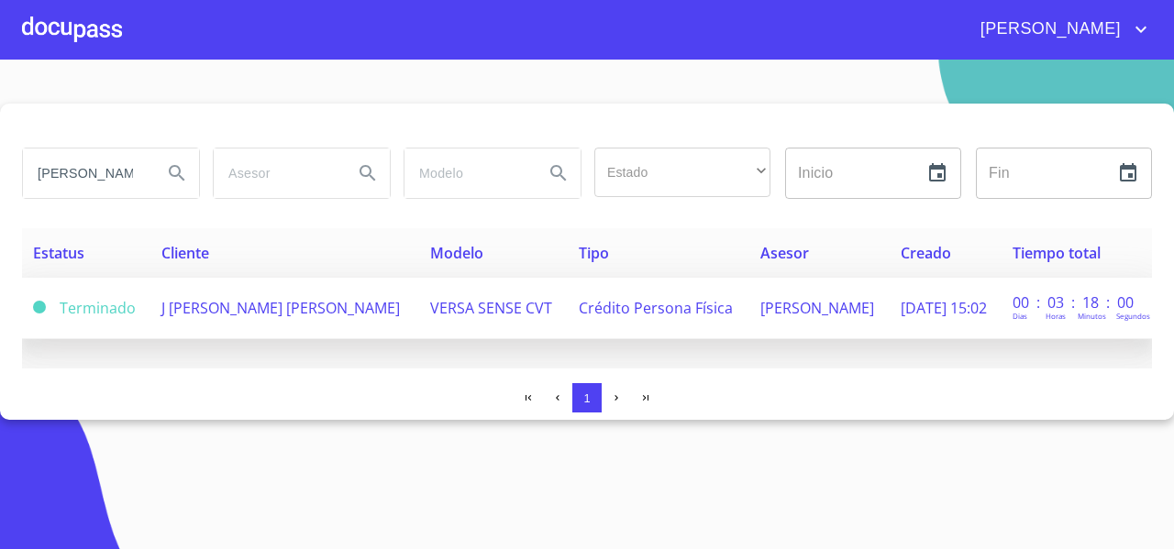  What do you see at coordinates (586, 398) in the screenshot?
I see `span: 1` at bounding box center [586, 398].